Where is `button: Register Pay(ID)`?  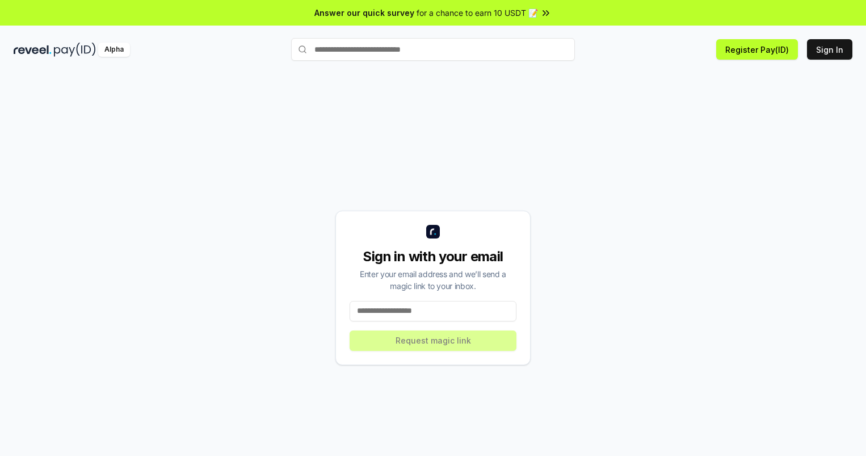
button: Register Pay(ID) is located at coordinates (757, 49).